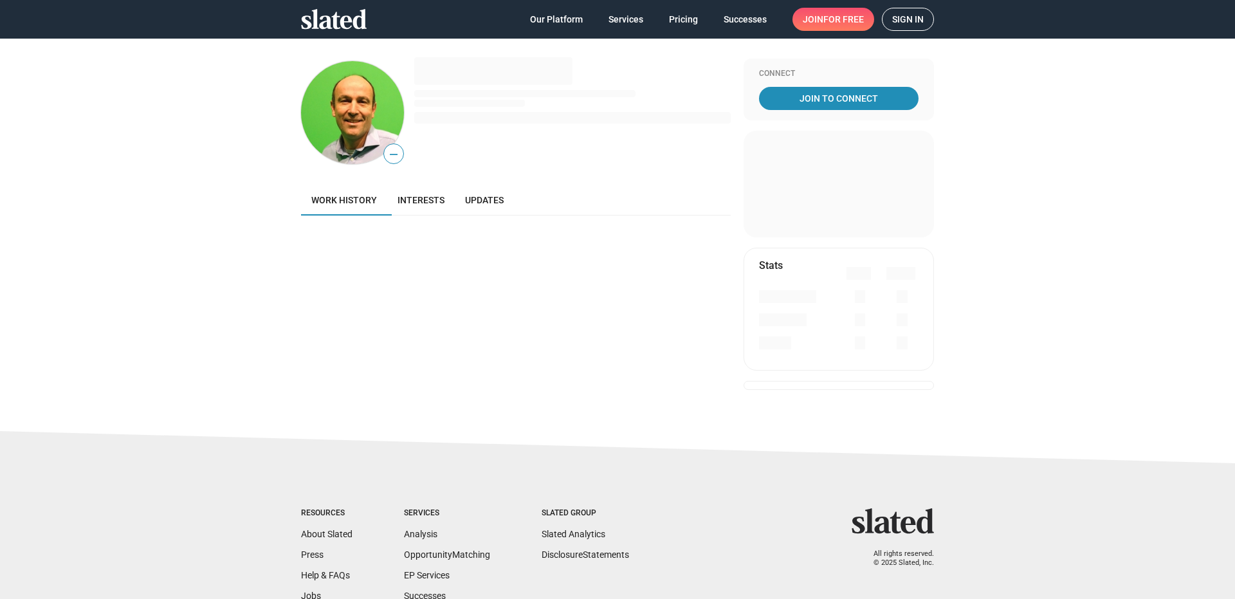 Image resolution: width=1235 pixels, height=599 pixels. I want to click on p: All rights reserved. © 2025 Slated, Inc., so click(896, 558).